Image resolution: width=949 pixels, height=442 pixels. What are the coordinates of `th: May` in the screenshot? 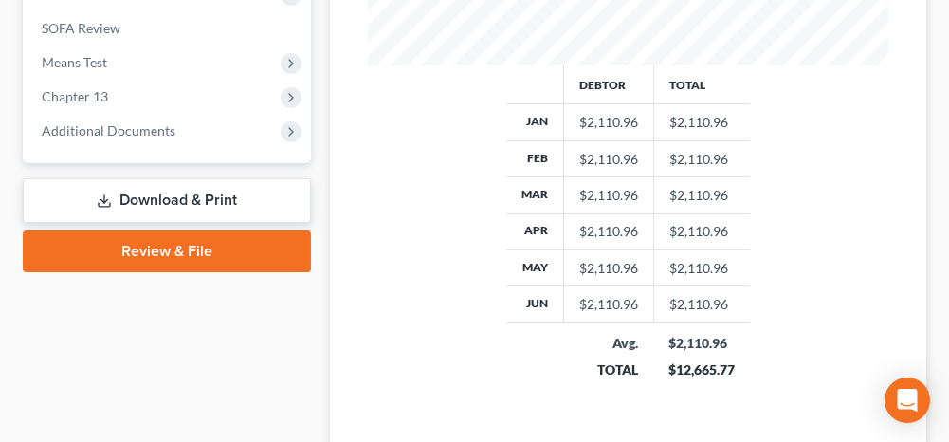 It's located at (535, 268).